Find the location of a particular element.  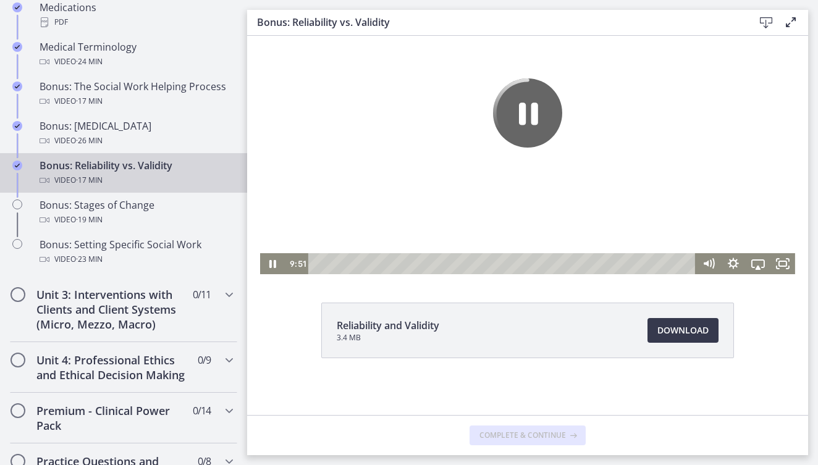

span: 0 / 9 is located at coordinates (204, 360).